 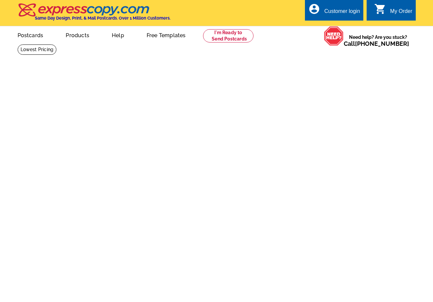 I want to click on a: Postcards, so click(x=31, y=35).